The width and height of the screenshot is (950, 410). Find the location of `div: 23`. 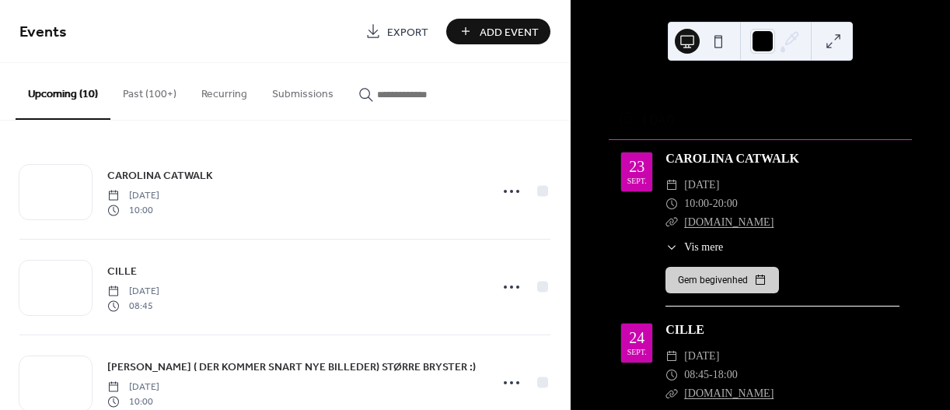

div: 23 is located at coordinates (637, 166).